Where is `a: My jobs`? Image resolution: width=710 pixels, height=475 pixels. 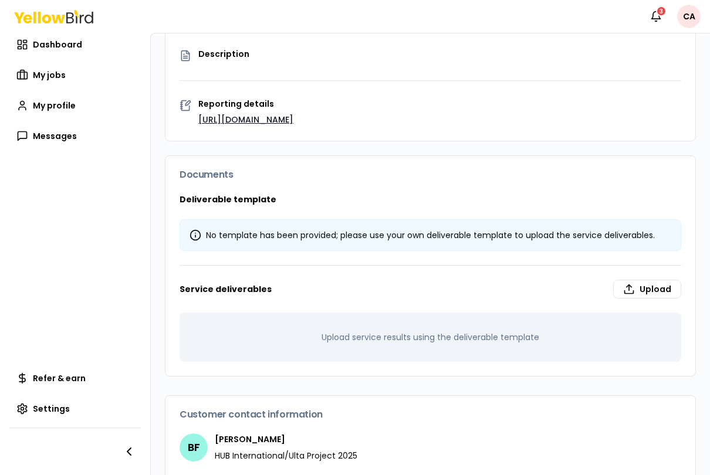
a: My jobs is located at coordinates (75, 75).